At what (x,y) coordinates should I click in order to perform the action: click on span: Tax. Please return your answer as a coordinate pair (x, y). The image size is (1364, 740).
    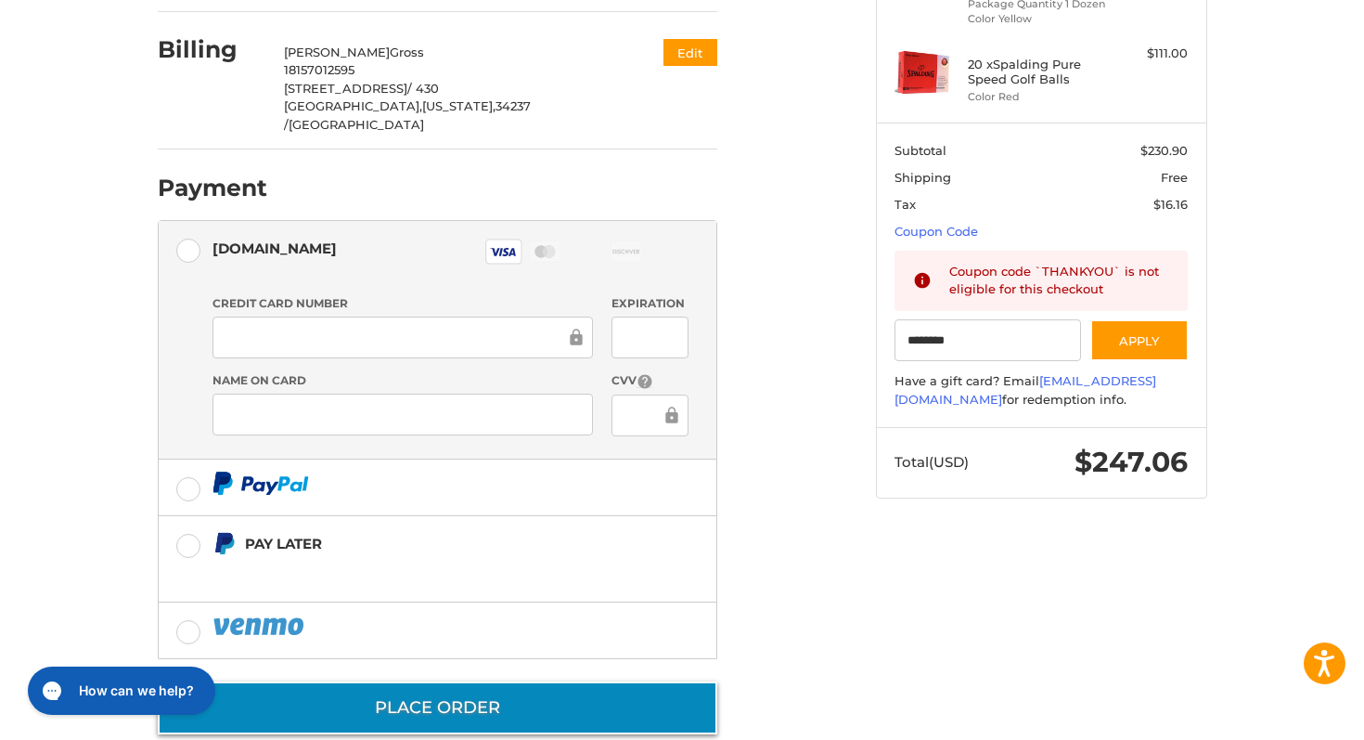
    Looking at the image, I should click on (905, 204).